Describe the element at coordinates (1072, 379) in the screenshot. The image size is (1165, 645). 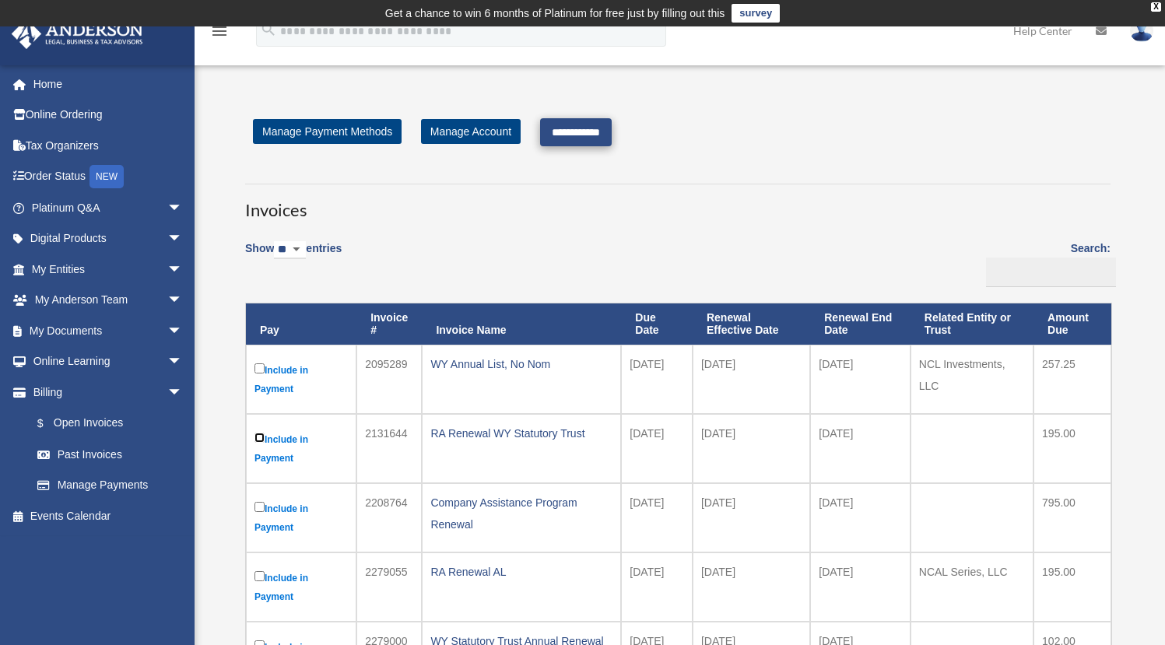
I see `td: 257.25` at that location.